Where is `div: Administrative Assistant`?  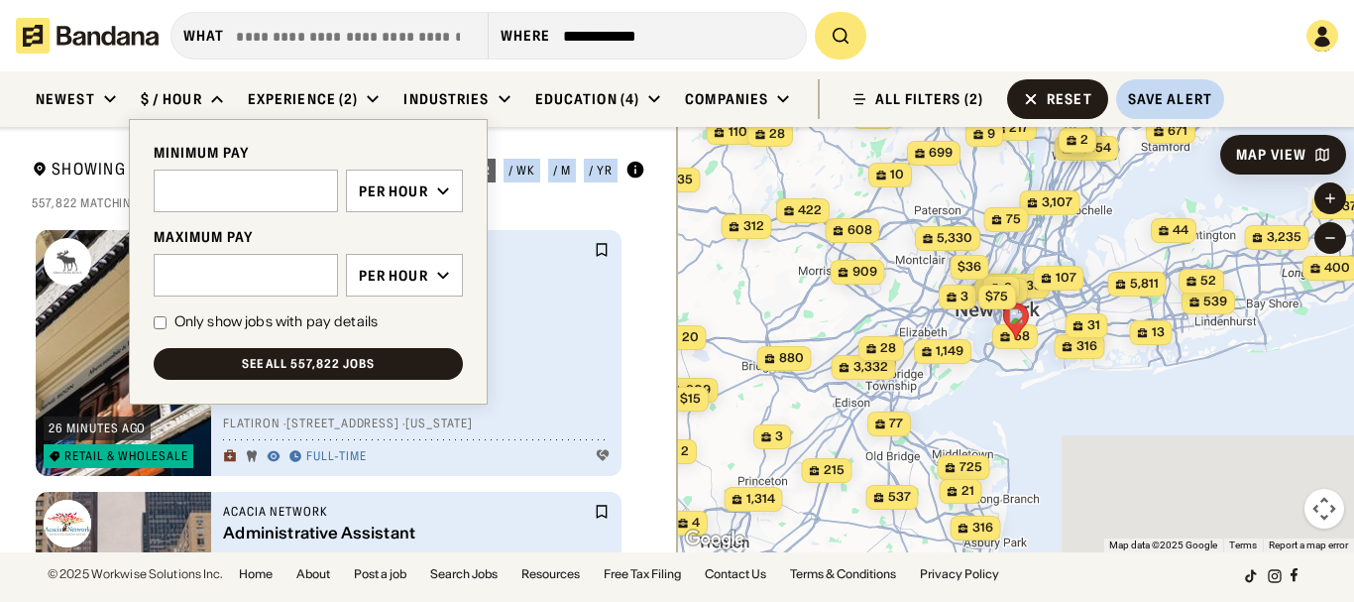 div: Administrative Assistant is located at coordinates (407, 532).